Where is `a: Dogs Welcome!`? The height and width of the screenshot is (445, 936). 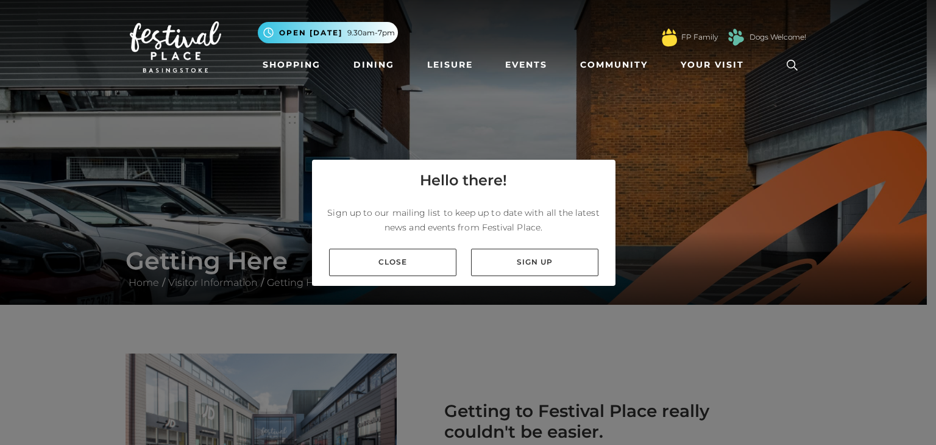
a: Dogs Welcome! is located at coordinates (777, 37).